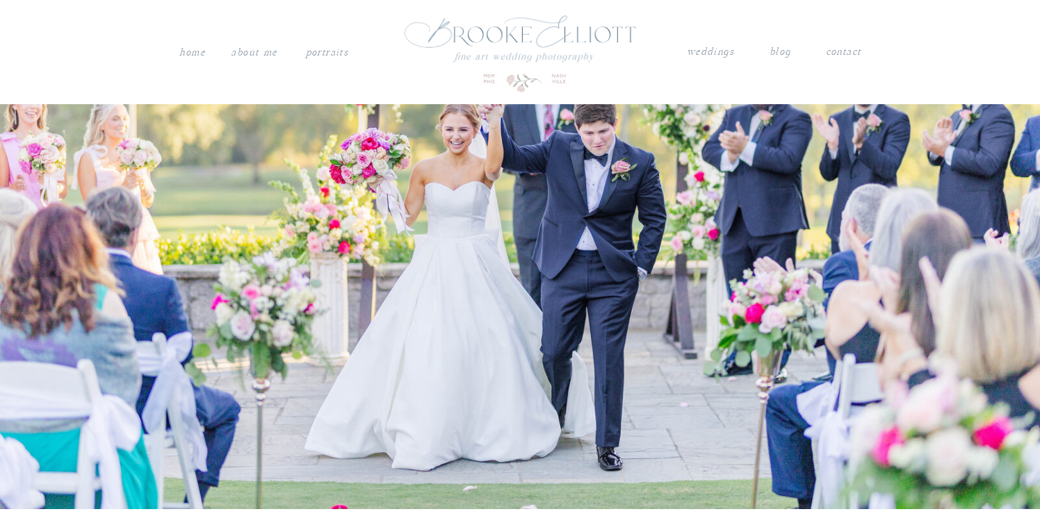 This screenshot has width=1040, height=532. Describe the element at coordinates (327, 51) in the screenshot. I see `a: PORTRAITS` at that location.